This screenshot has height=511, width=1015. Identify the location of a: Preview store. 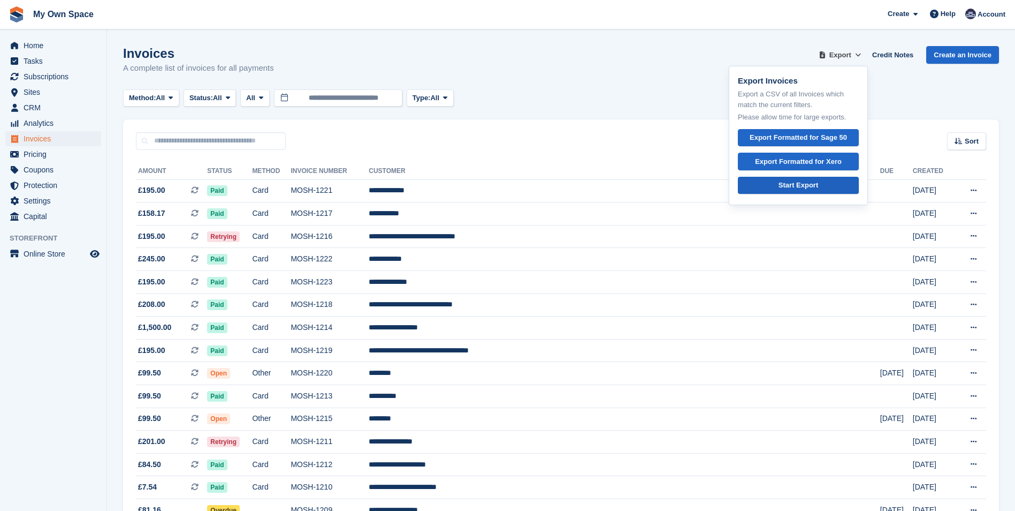
(95, 254).